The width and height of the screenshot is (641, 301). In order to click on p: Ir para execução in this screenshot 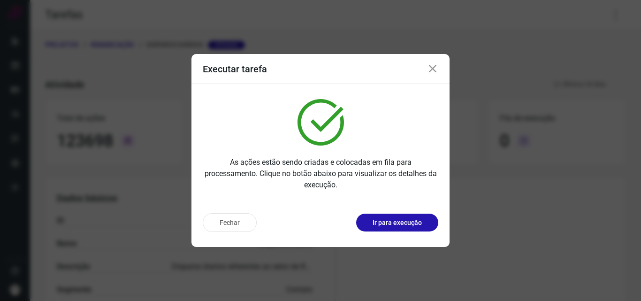, I will do `click(397, 222)`.